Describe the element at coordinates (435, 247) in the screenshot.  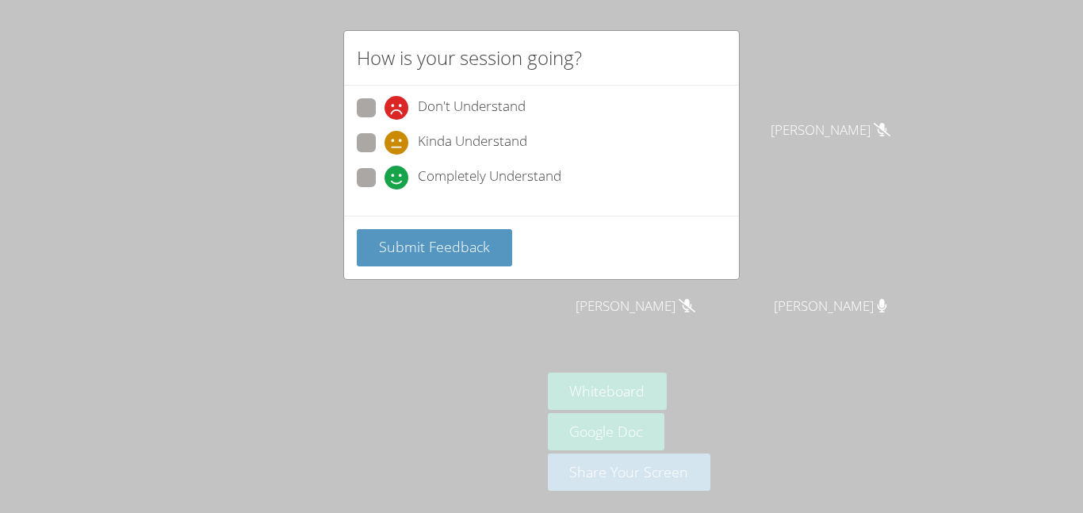
I see `span: Submit Feedback` at that location.